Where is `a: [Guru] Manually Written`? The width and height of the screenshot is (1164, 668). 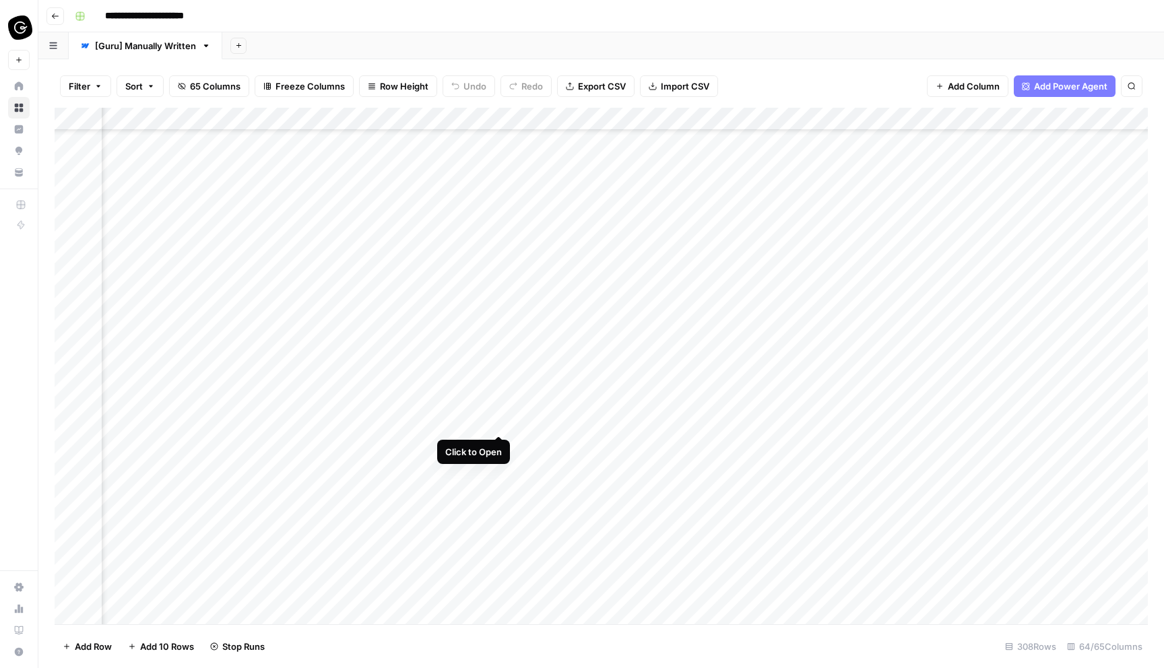 a: [Guru] Manually Written is located at coordinates (145, 46).